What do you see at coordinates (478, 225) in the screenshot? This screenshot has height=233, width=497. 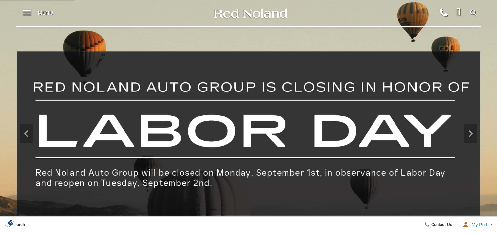 I see `button: Open user profile menu` at bounding box center [478, 225].